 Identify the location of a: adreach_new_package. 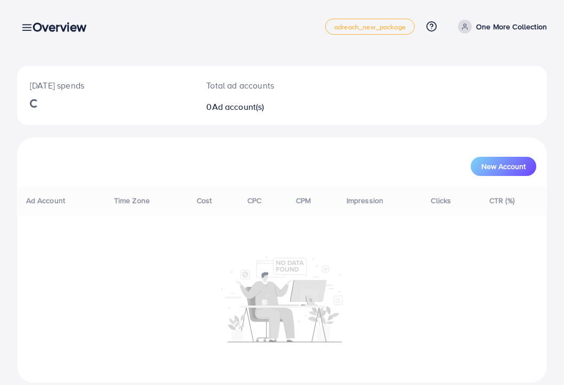
(370, 27).